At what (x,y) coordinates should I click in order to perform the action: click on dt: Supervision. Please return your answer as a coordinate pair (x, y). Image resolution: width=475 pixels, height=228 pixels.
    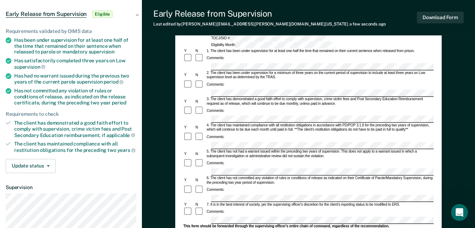
    Looking at the image, I should click on (71, 188).